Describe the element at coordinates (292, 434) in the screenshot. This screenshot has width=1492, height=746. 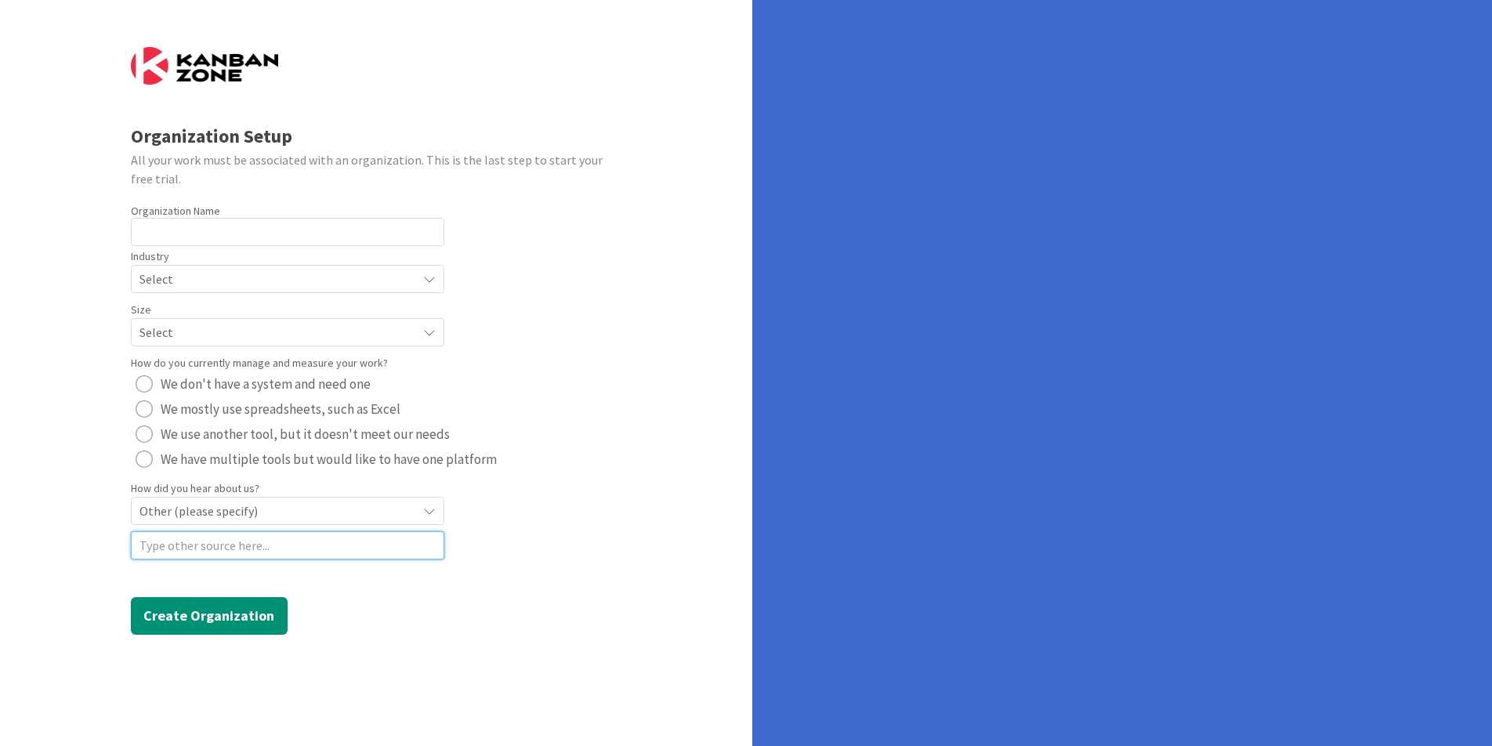
I see `button: We use another tool, but it doesn't meet our needs` at that location.